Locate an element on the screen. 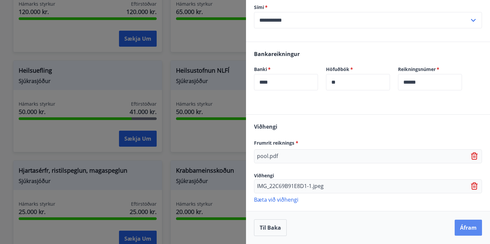 Image resolution: width=490 pixels, height=244 pixels. span: Frumrit reiknings is located at coordinates (276, 143).